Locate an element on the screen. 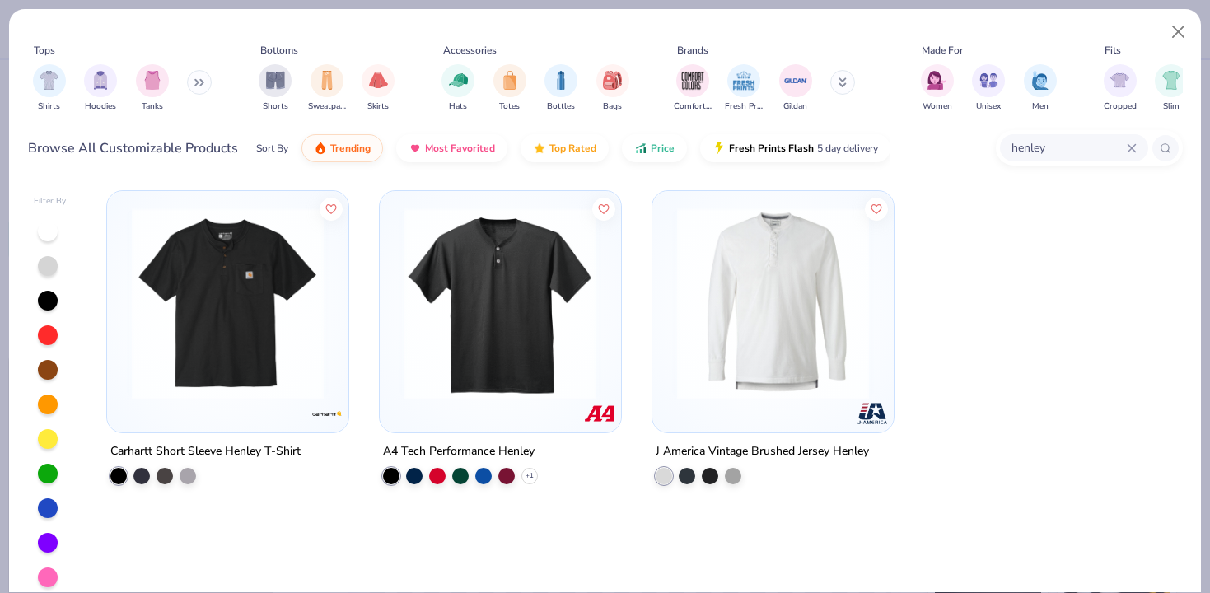 The width and height of the screenshot is (1210, 593). img: most_fav.gif is located at coordinates (415, 148).